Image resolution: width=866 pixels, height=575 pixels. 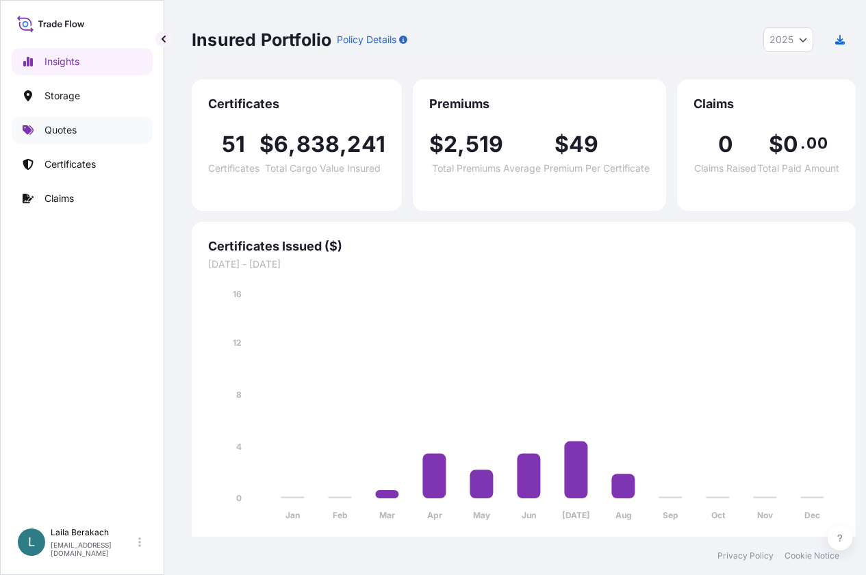 What do you see at coordinates (812, 556) in the screenshot?
I see `a: Cookie Notice` at bounding box center [812, 556].